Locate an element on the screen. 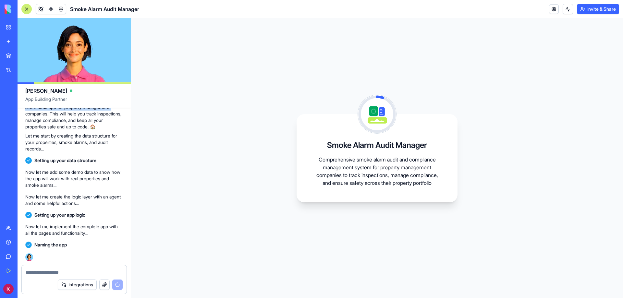  img: ACg8ocJYJvz07IGpqFyi19BT5imRYXPdxxFwXV7Sbt7lPdfMfGfadw=s96-c is located at coordinates (8, 289).